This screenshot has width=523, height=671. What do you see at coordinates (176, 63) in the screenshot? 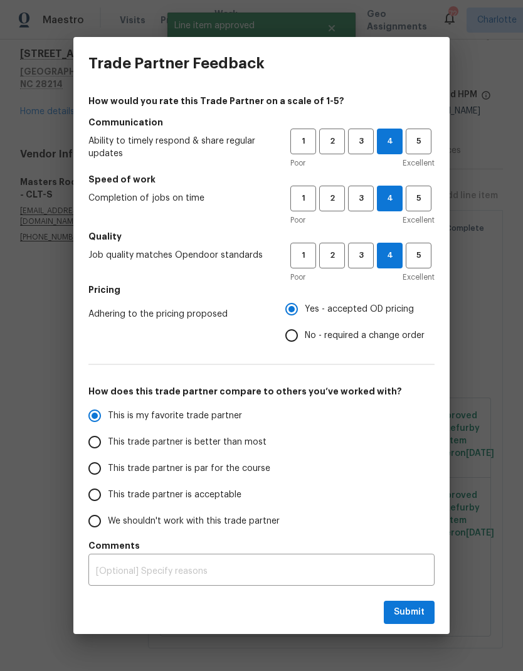
I see `h3: Trade Partner Feedback` at bounding box center [176, 63].